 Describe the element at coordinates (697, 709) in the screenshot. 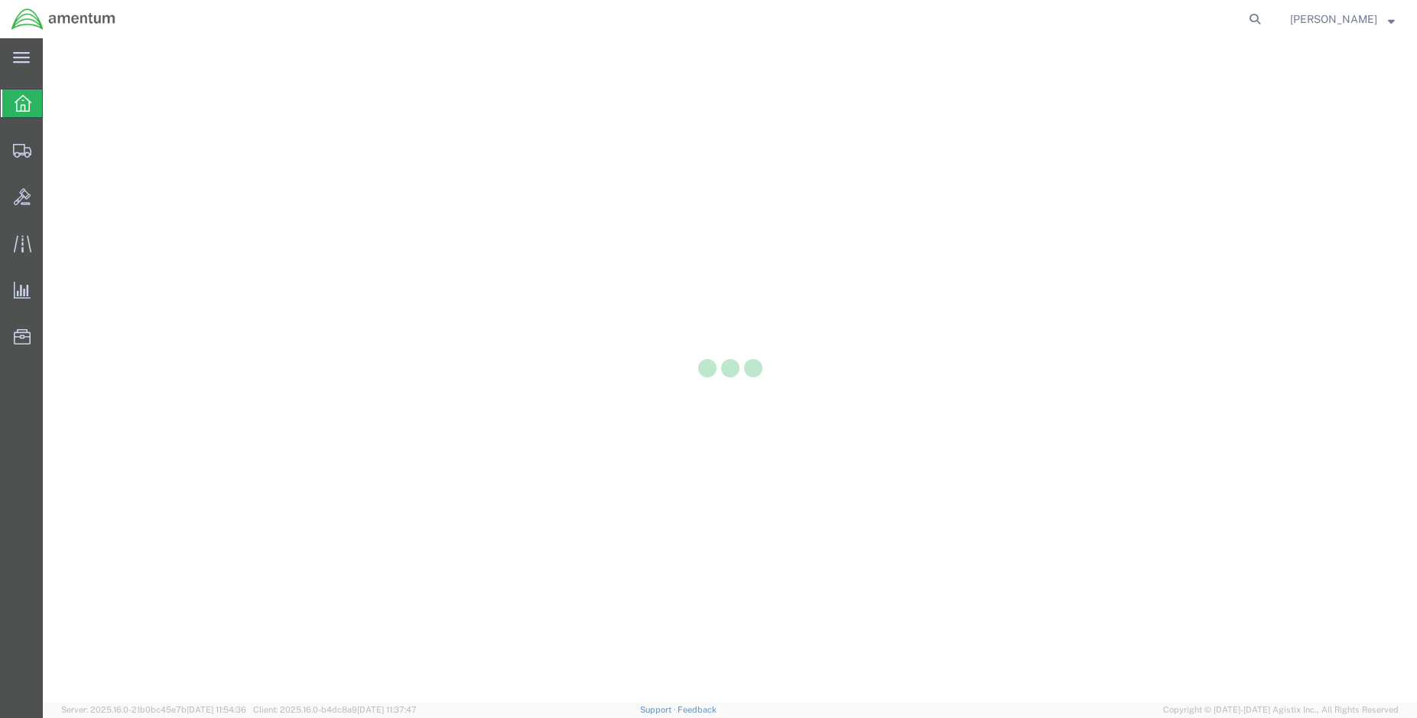

I see `a: Feedback` at that location.